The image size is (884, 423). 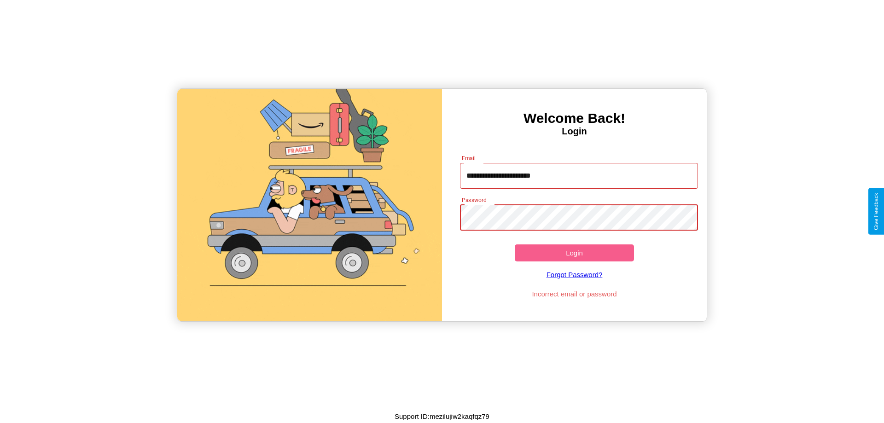 What do you see at coordinates (574, 118) in the screenshot?
I see `h3: Welcome Back!` at bounding box center [574, 118].